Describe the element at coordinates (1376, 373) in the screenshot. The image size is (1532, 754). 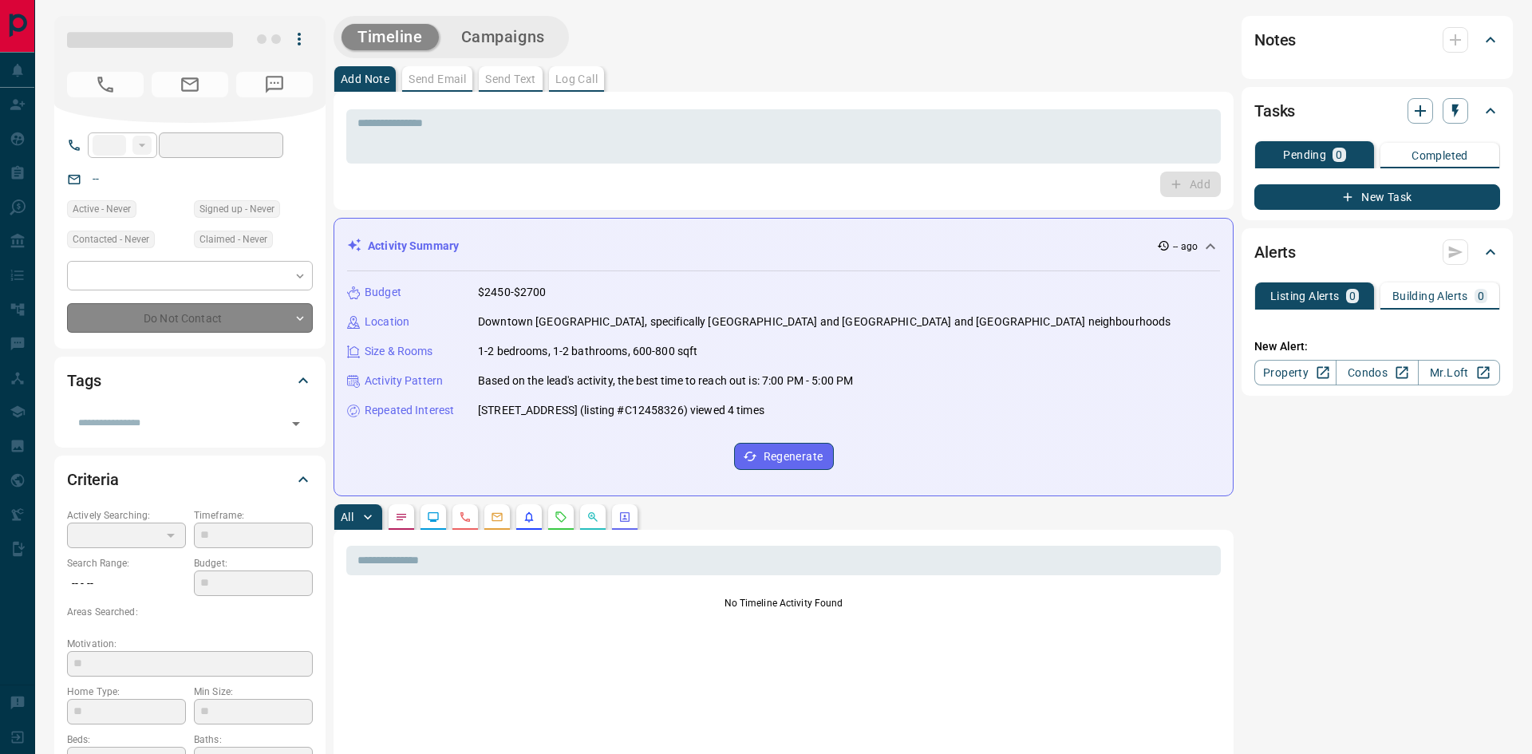
I see `a: Condos` at that location.